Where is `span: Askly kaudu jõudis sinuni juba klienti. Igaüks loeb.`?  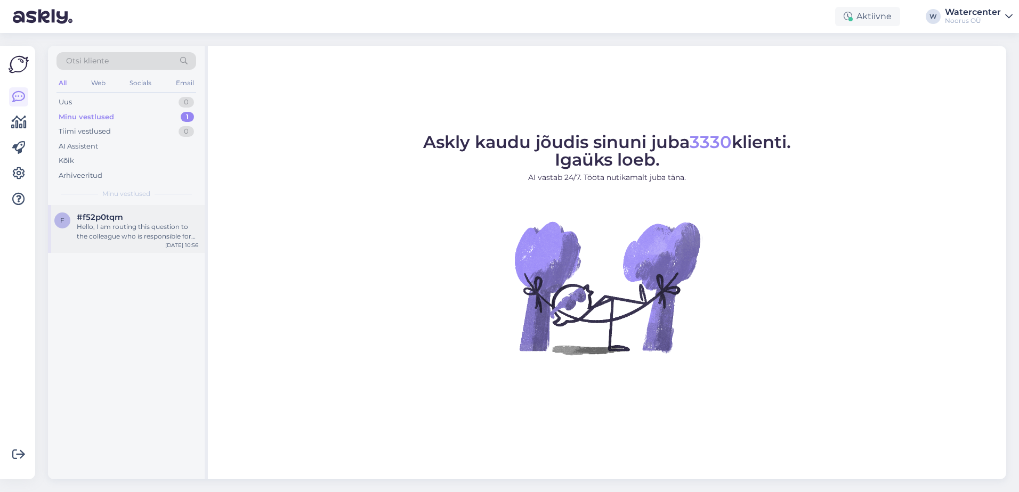
span: Askly kaudu jõudis sinuni juba klienti. Igaüks loeb. is located at coordinates (607, 151).